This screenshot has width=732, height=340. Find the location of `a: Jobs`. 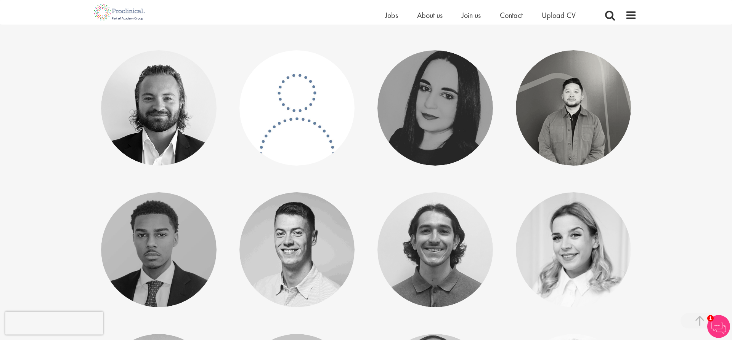

a: Jobs is located at coordinates (391, 15).